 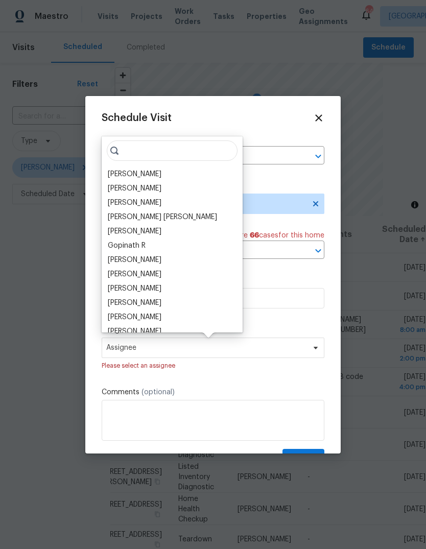 I want to click on span: Close, so click(x=318, y=118).